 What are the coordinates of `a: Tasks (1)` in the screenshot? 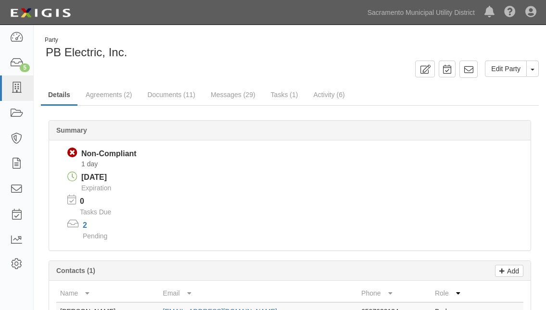 It's located at (284, 95).